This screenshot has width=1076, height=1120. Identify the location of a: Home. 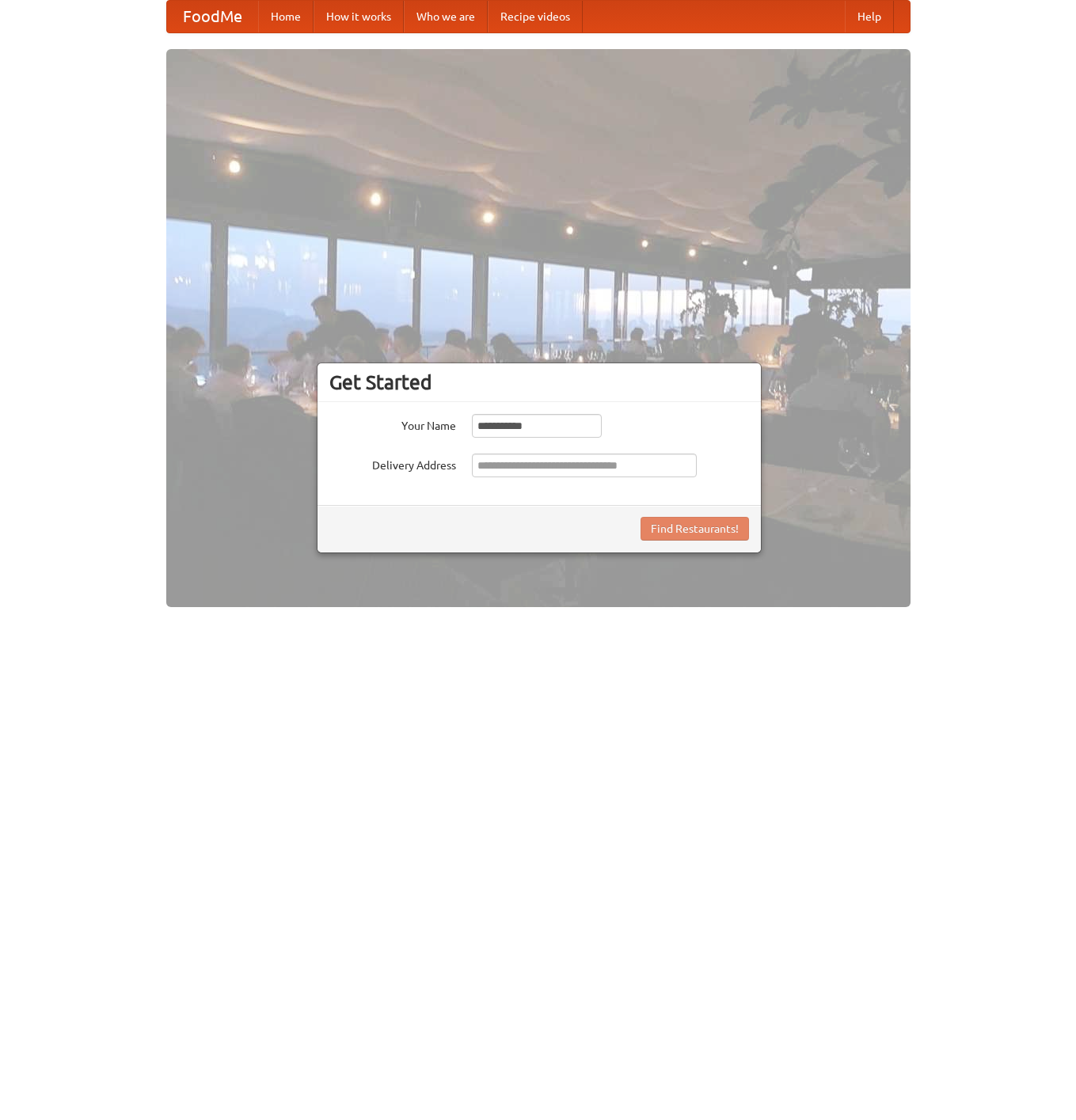
(285, 17).